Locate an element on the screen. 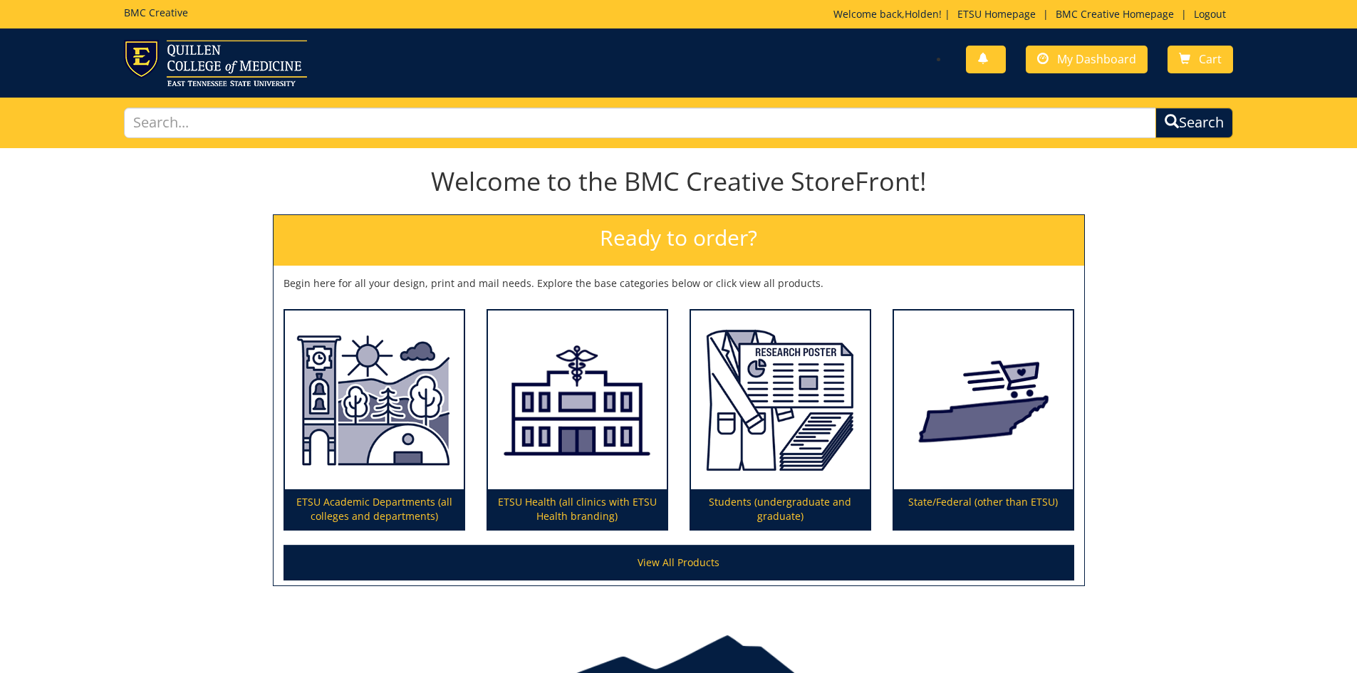 The image size is (1357, 673). a: Holden is located at coordinates (922, 14).